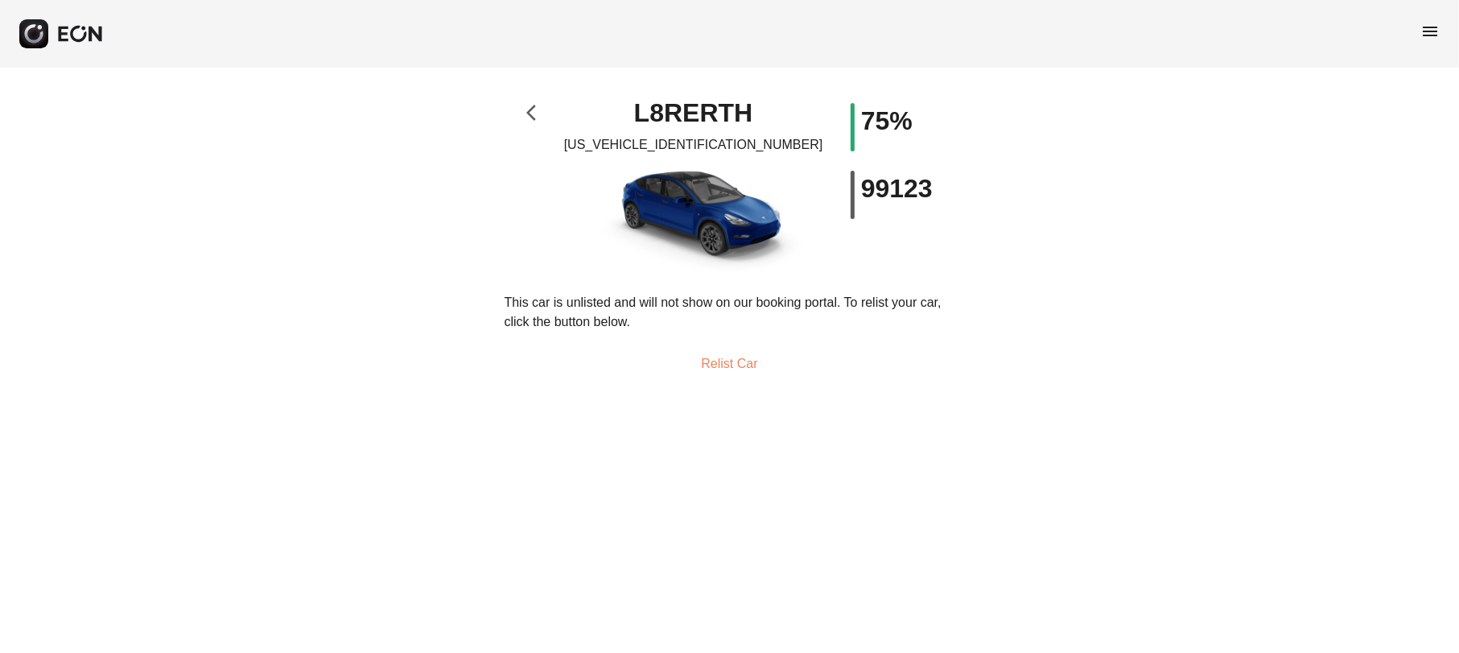 The width and height of the screenshot is (1459, 653). What do you see at coordinates (730, 312) in the screenshot?
I see `p: This car is unlisted and will not show on our booking portal. To relist your car, click the butto...` at bounding box center [730, 312].